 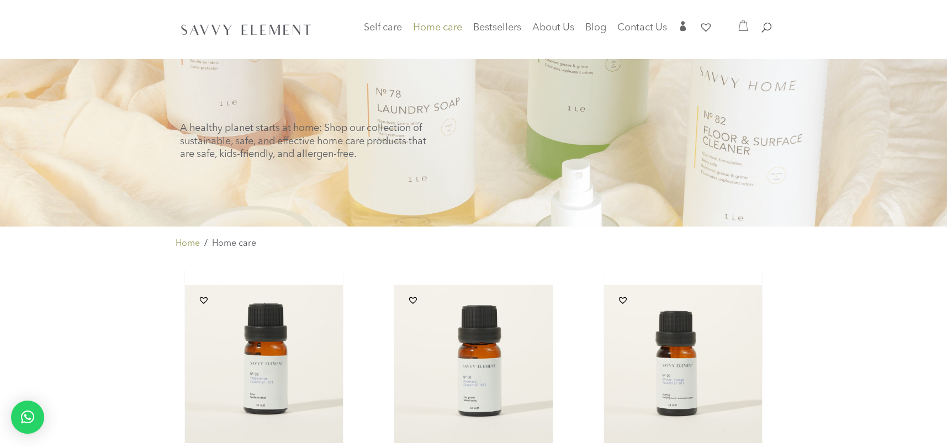 What do you see at coordinates (382, 35) in the screenshot?
I see `a: Self care` at bounding box center [382, 35].